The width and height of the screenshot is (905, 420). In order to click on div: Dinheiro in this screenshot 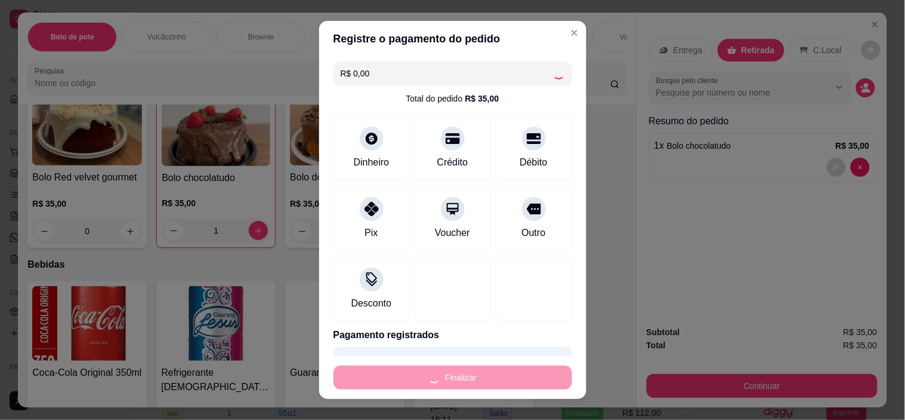, I will do `click(372, 162)`.